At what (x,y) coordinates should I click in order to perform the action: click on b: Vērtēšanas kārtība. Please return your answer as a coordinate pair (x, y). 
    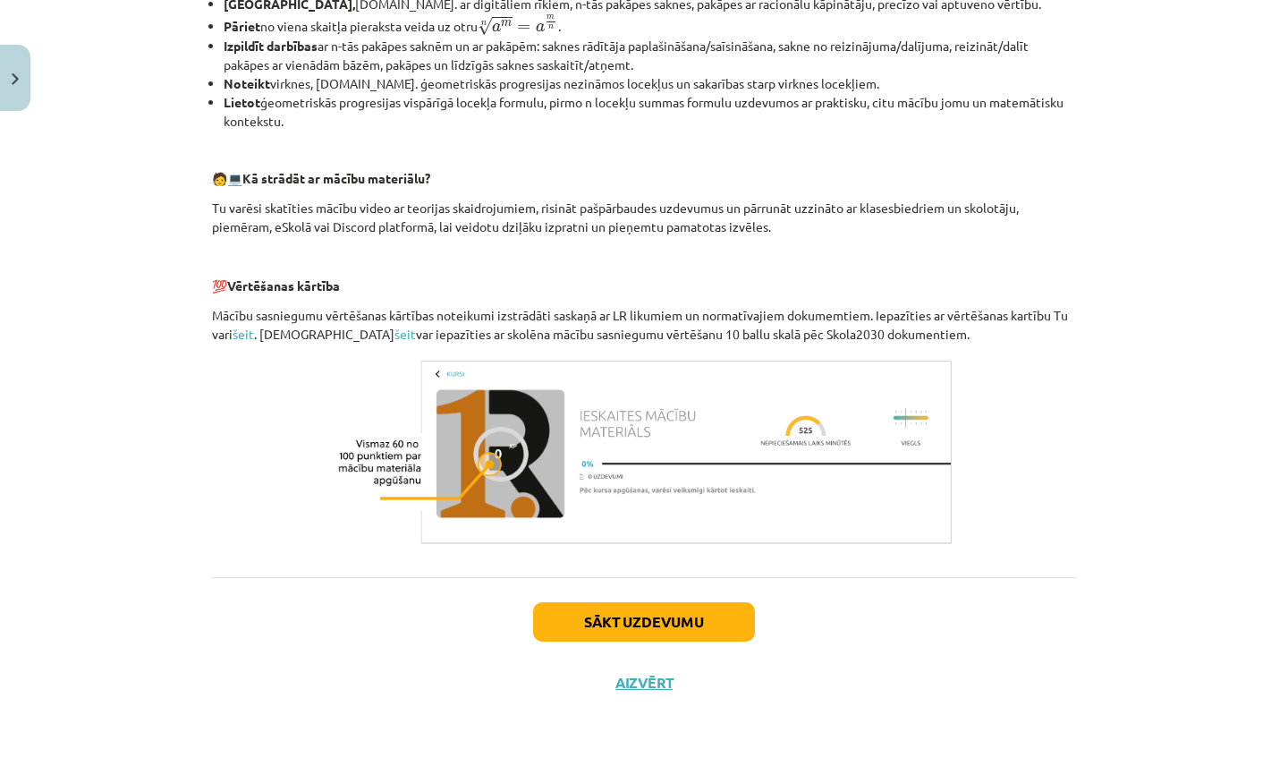
    Looking at the image, I should click on (284, 285).